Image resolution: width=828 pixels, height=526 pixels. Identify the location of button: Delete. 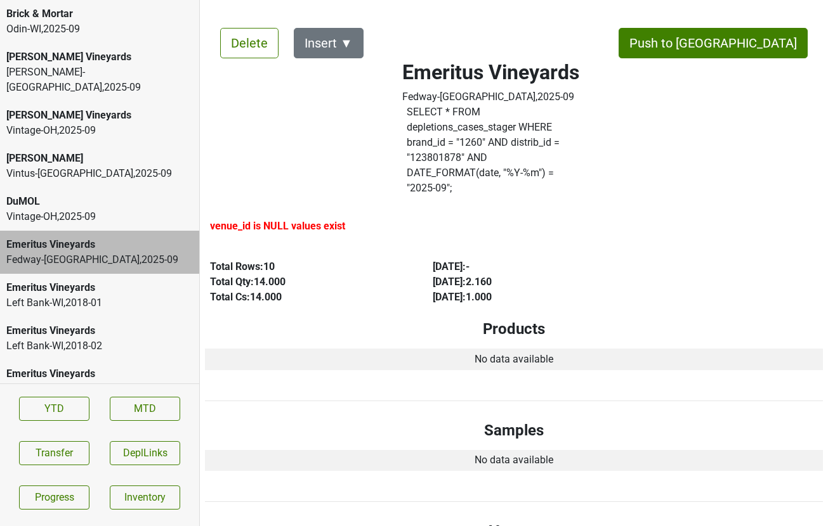
(249, 43).